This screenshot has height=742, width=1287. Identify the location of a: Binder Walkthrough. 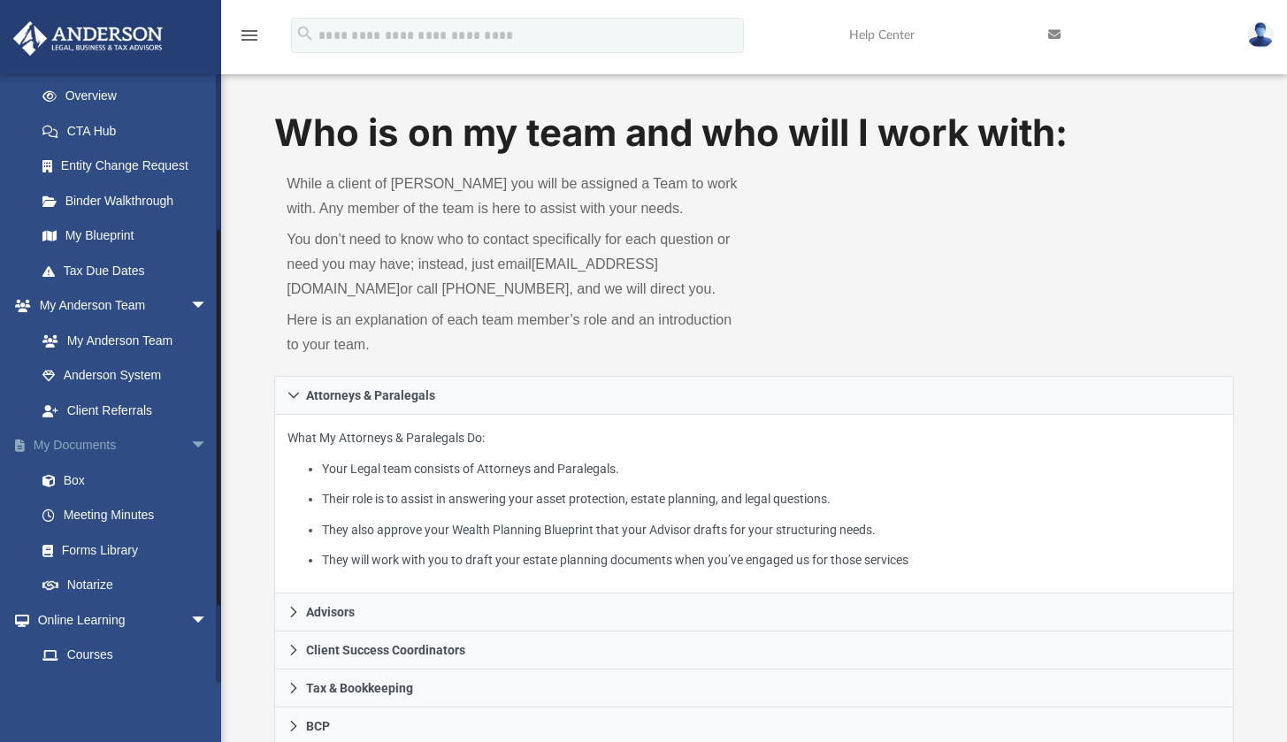
(129, 201).